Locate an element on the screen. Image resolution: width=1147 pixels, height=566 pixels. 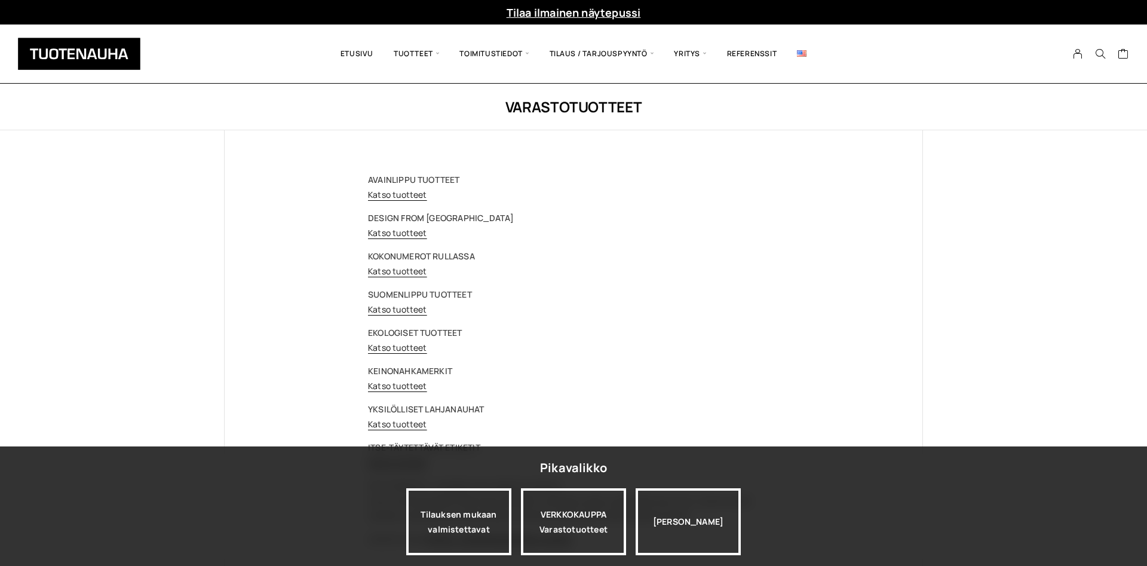
a: My Account is located at coordinates (1078, 54).